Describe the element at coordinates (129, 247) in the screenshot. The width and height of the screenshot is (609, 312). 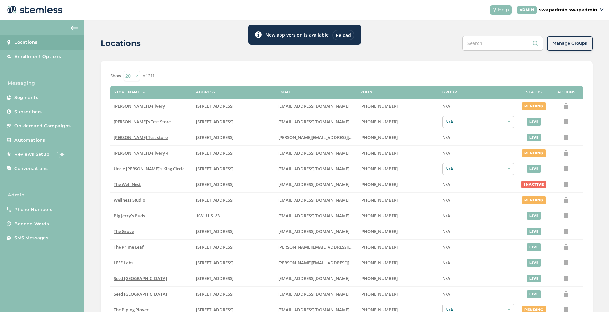
I see `span: The Prime Leaf` at that location.